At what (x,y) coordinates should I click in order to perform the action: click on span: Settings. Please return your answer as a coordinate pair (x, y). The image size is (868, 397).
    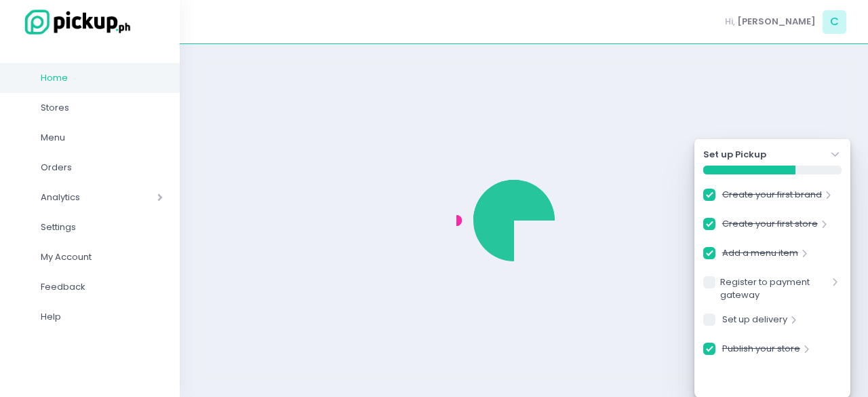
    Looking at the image, I should click on (102, 227).